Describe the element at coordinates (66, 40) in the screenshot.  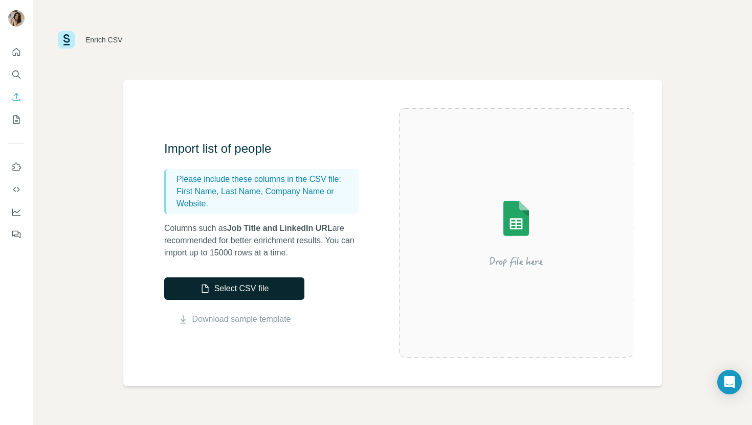
I see `img: Surfe Logo` at that location.